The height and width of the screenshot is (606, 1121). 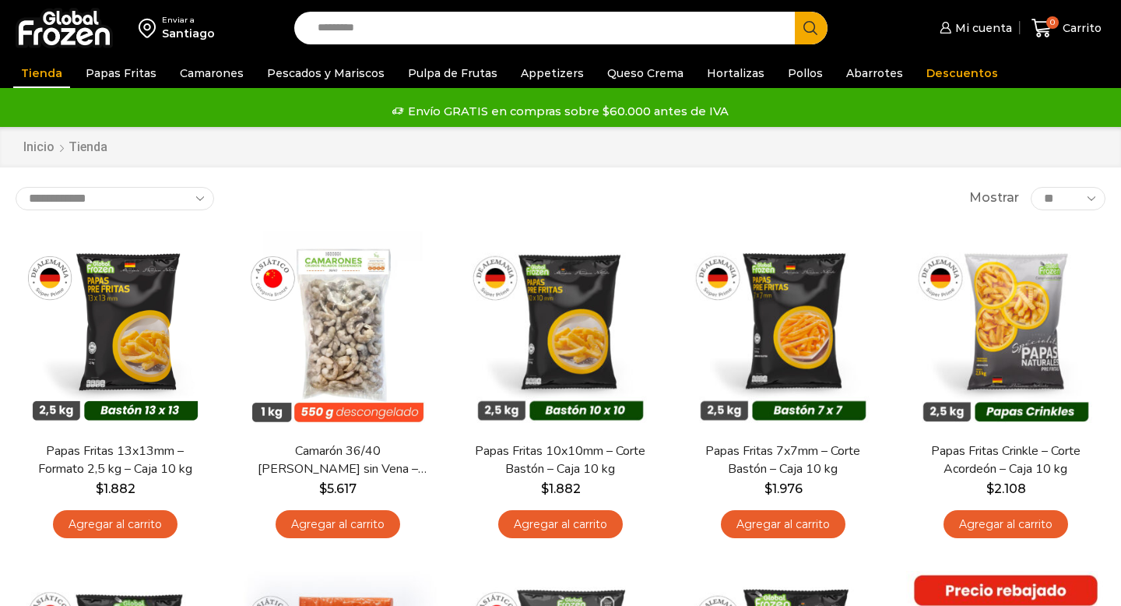 I want to click on a: Hortalizas, so click(x=736, y=73).